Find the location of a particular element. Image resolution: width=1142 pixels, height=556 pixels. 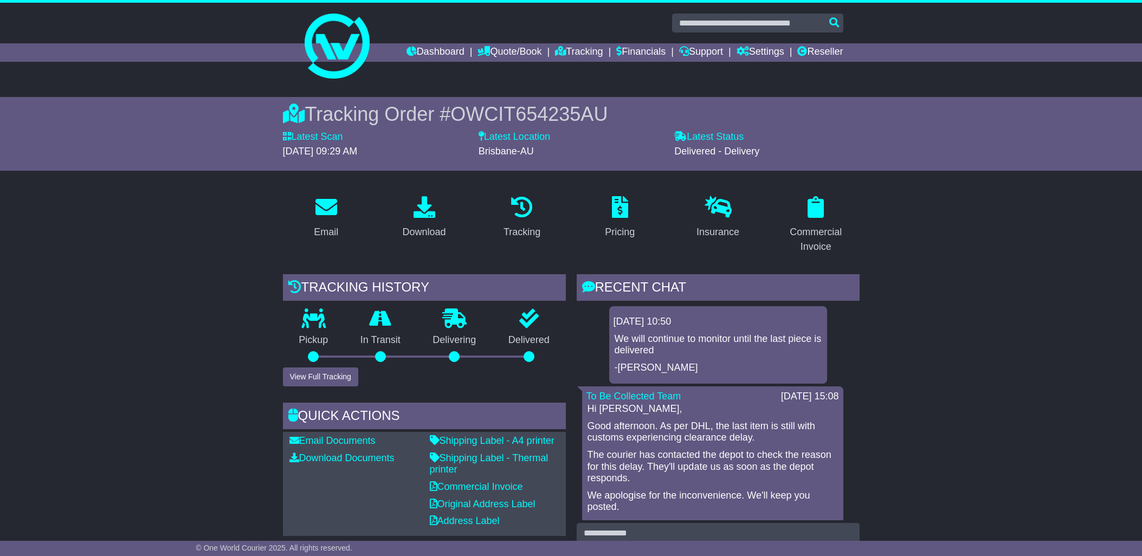

label: Latest Location is located at coordinates (514, 137).